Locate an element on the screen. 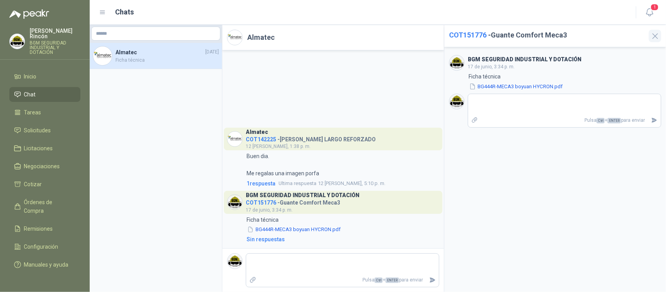 This screenshot has width=666, height=292. span: 1 respuesta is located at coordinates (261, 183).